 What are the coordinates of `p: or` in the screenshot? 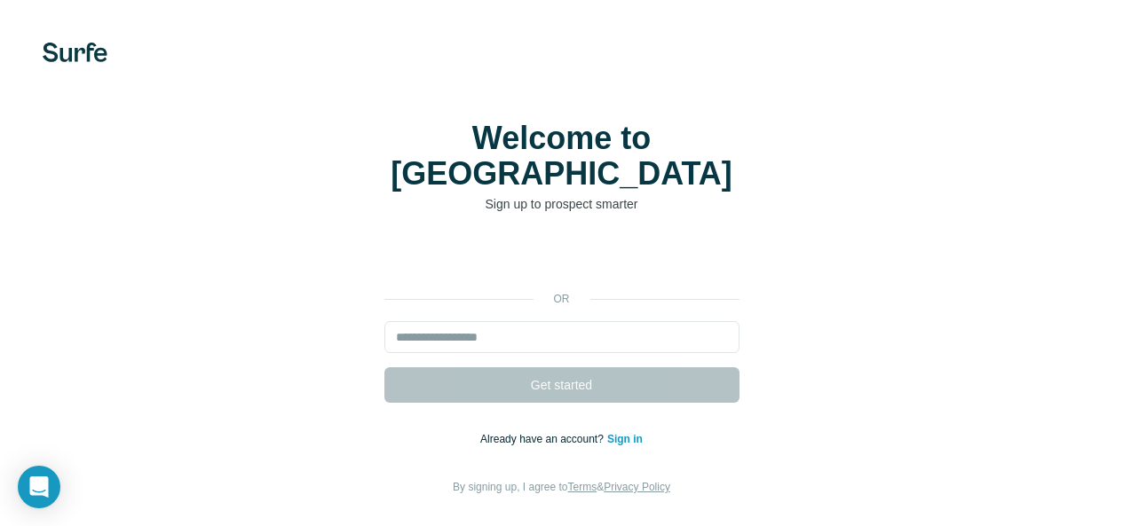 It's located at (562, 299).